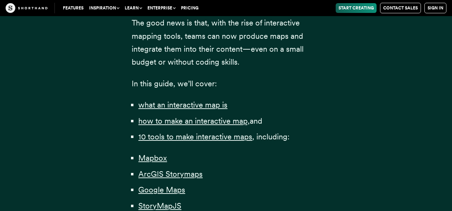  I want to click on button: Enterprise, so click(161, 8).